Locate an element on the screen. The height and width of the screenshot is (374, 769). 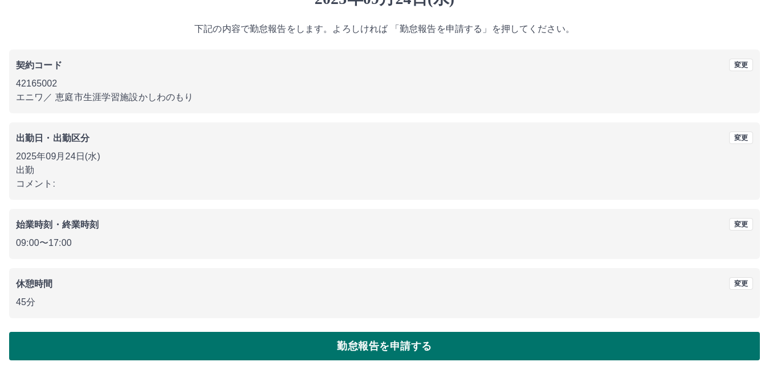
p: エニワ ／ 恵庭市生涯学習施設かしわのもり is located at coordinates (384, 97).